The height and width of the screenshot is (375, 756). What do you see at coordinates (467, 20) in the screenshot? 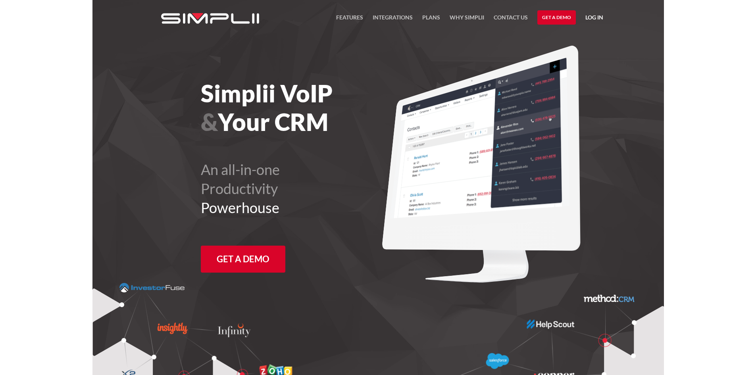
I see `a: Why Simplii` at bounding box center [467, 20].